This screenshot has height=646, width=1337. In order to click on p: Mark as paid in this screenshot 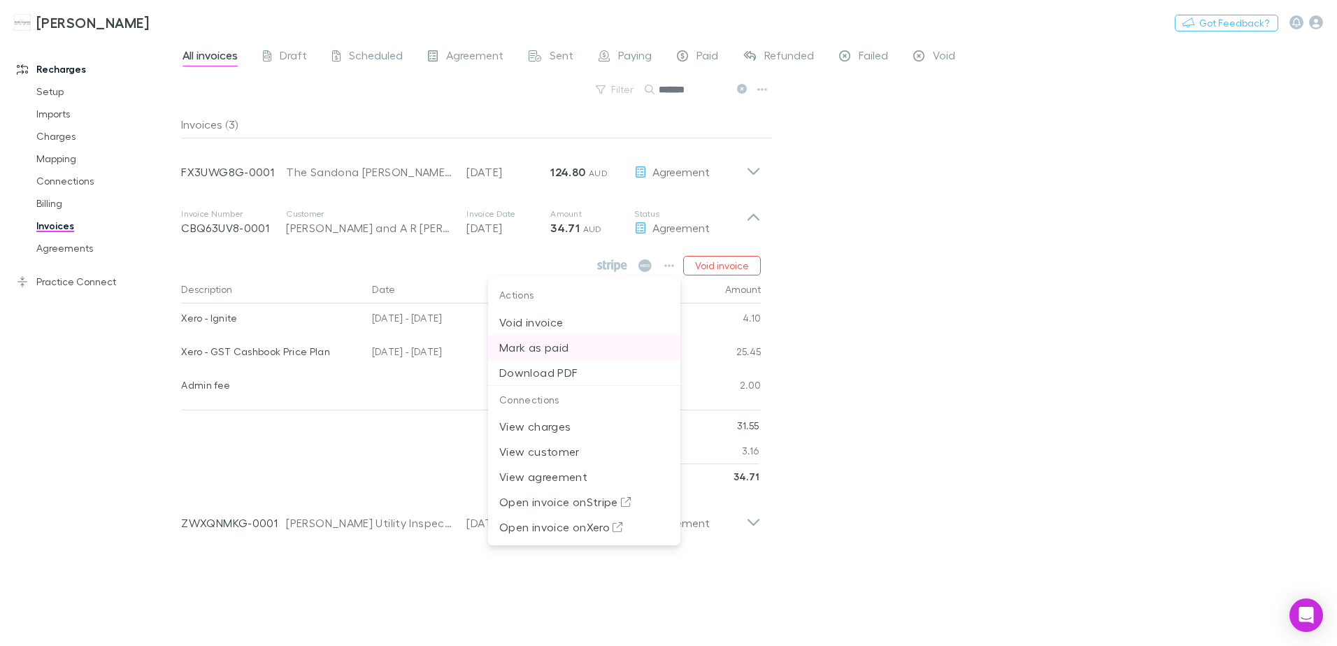, I will do `click(584, 347)`.